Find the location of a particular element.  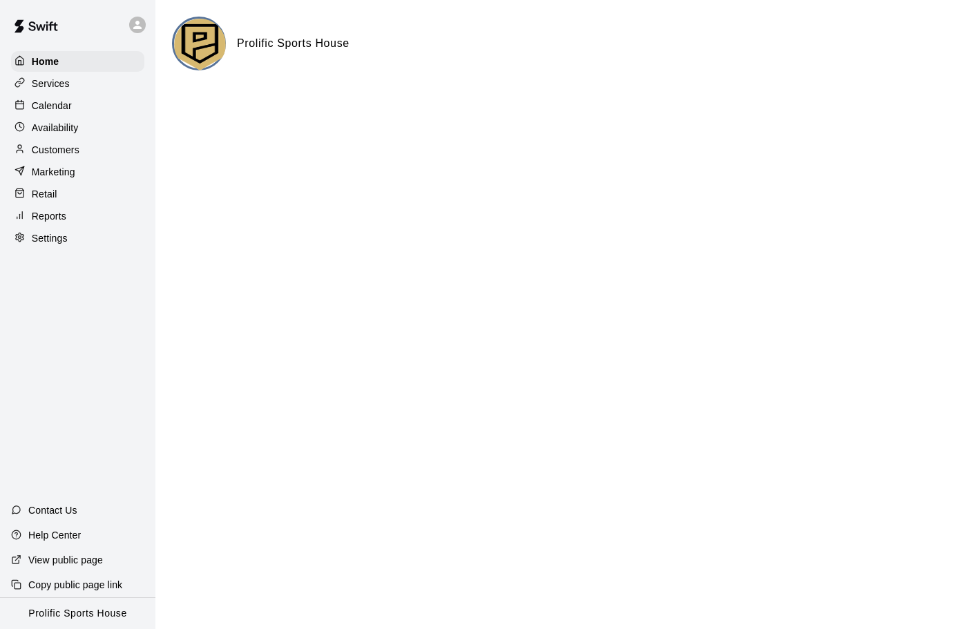

p: Help Center is located at coordinates (55, 535).